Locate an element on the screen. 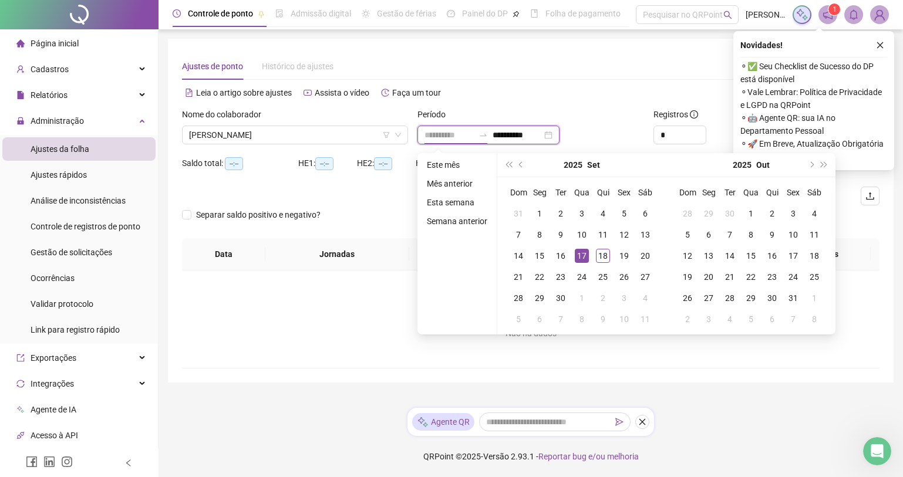 The width and height of the screenshot is (903, 477). td: 2025-10-02 is located at coordinates (603, 298).